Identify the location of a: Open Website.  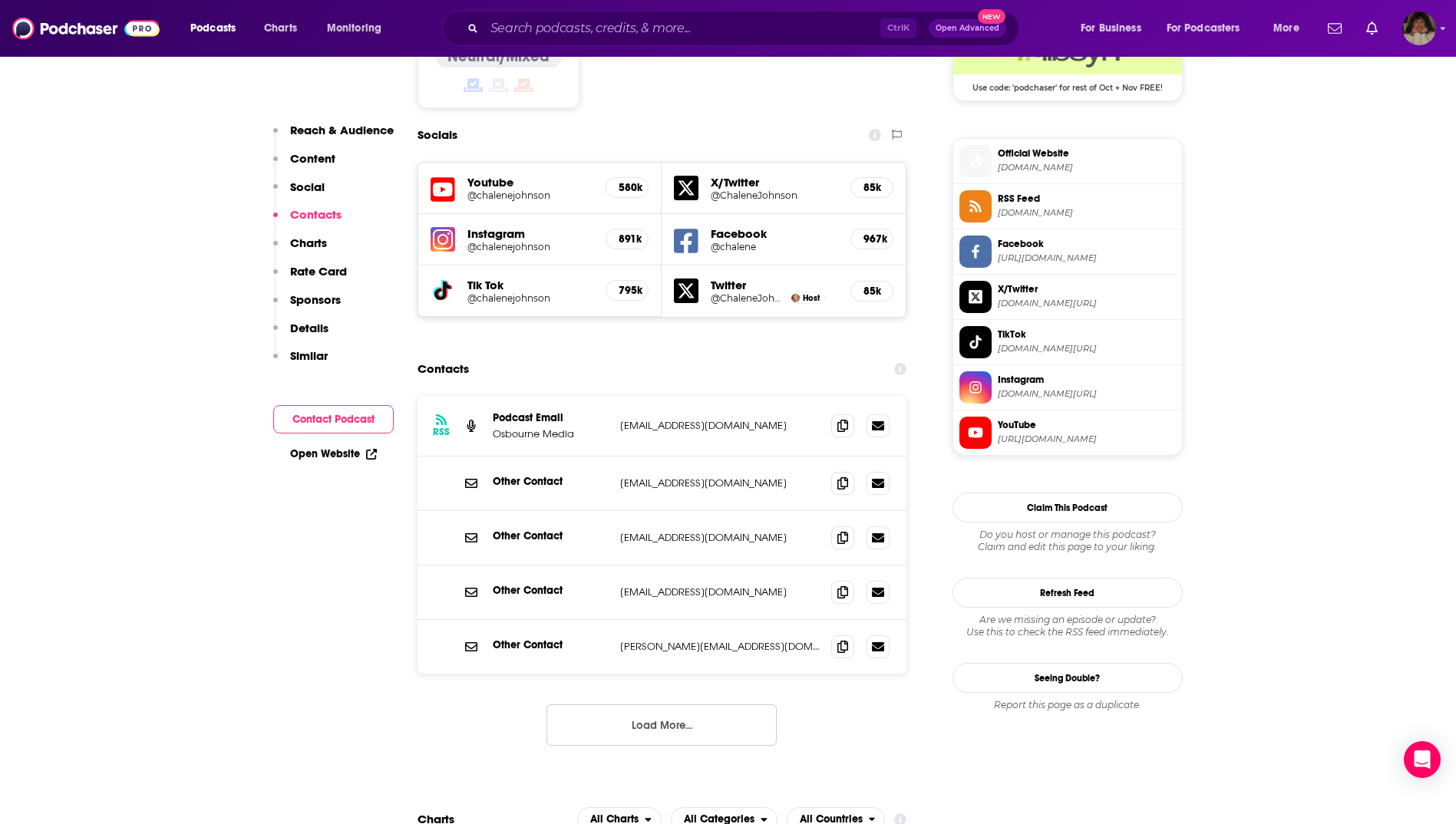
(333, 454).